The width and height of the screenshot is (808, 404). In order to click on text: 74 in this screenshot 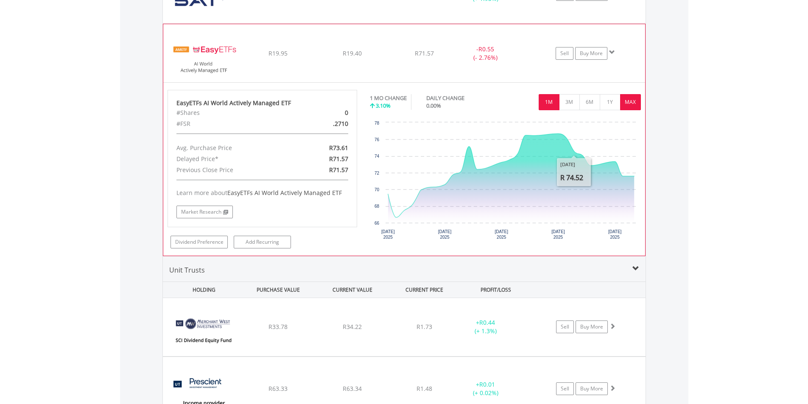, I will do `click(377, 156)`.